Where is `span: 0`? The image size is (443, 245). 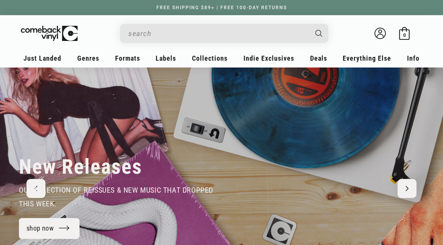
span: 0 is located at coordinates (405, 35).